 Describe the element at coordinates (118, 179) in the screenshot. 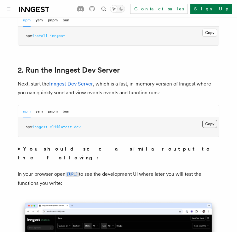

I see `p: In your browser open to see the development UI where later you will test the functions you write:` at that location.